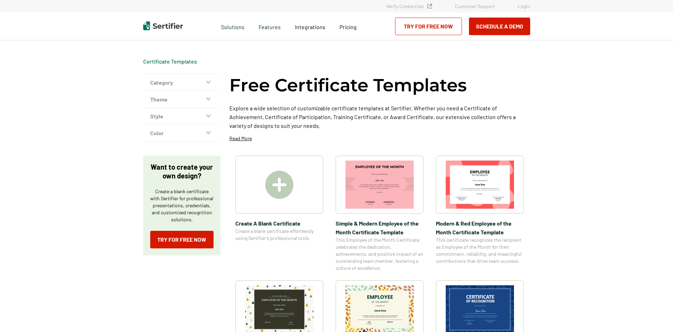 This screenshot has height=332, width=673. What do you see at coordinates (348, 26) in the screenshot?
I see `a: Pricing` at bounding box center [348, 26].